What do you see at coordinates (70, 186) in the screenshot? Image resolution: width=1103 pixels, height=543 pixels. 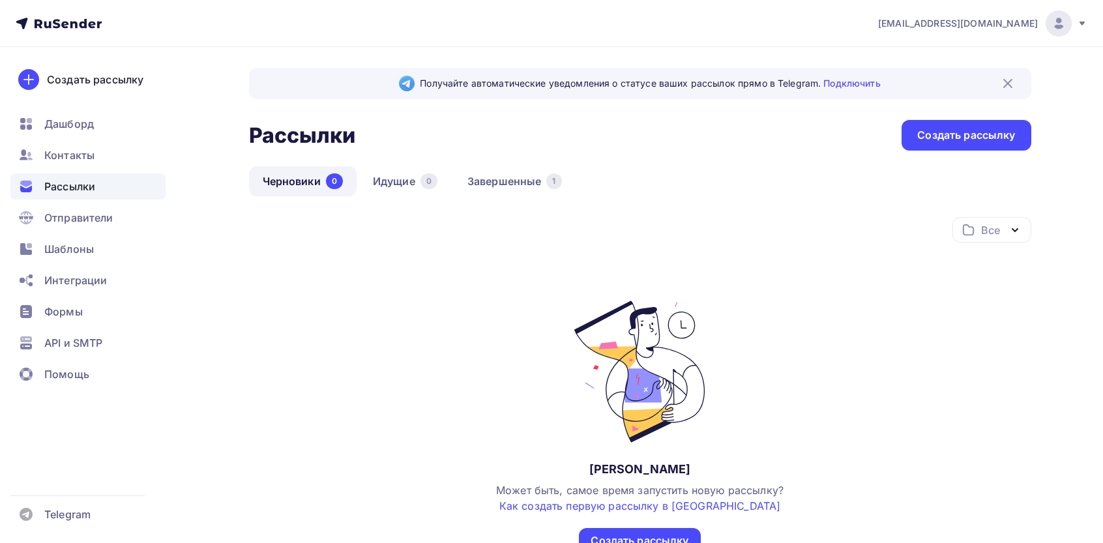 I see `span: Рассылки` at bounding box center [70, 186].